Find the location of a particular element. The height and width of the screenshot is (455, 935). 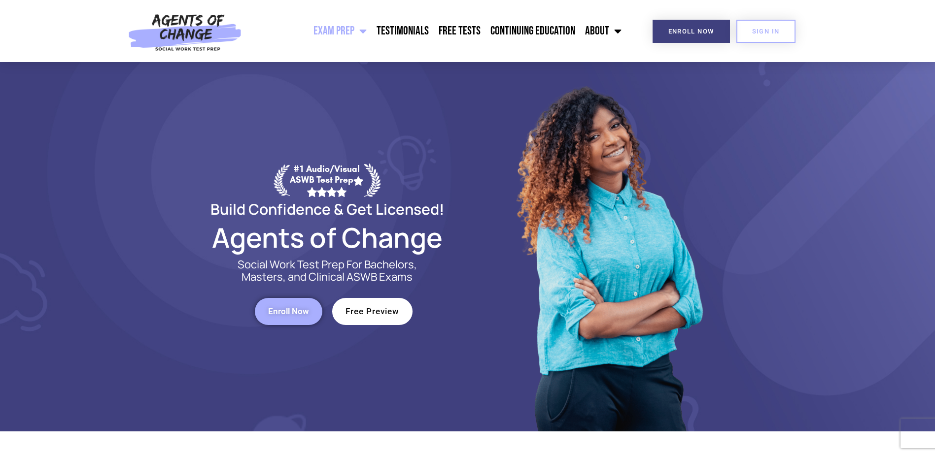

a: Free Preview is located at coordinates (372, 311).